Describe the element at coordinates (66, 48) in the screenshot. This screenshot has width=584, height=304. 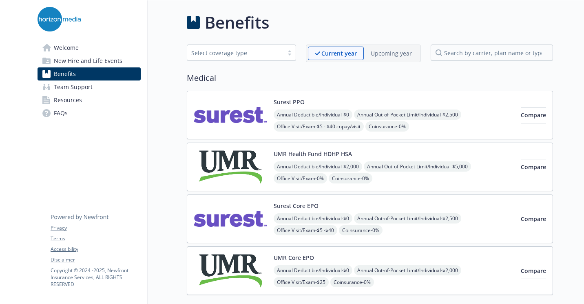
I see `span: Welcome` at that location.